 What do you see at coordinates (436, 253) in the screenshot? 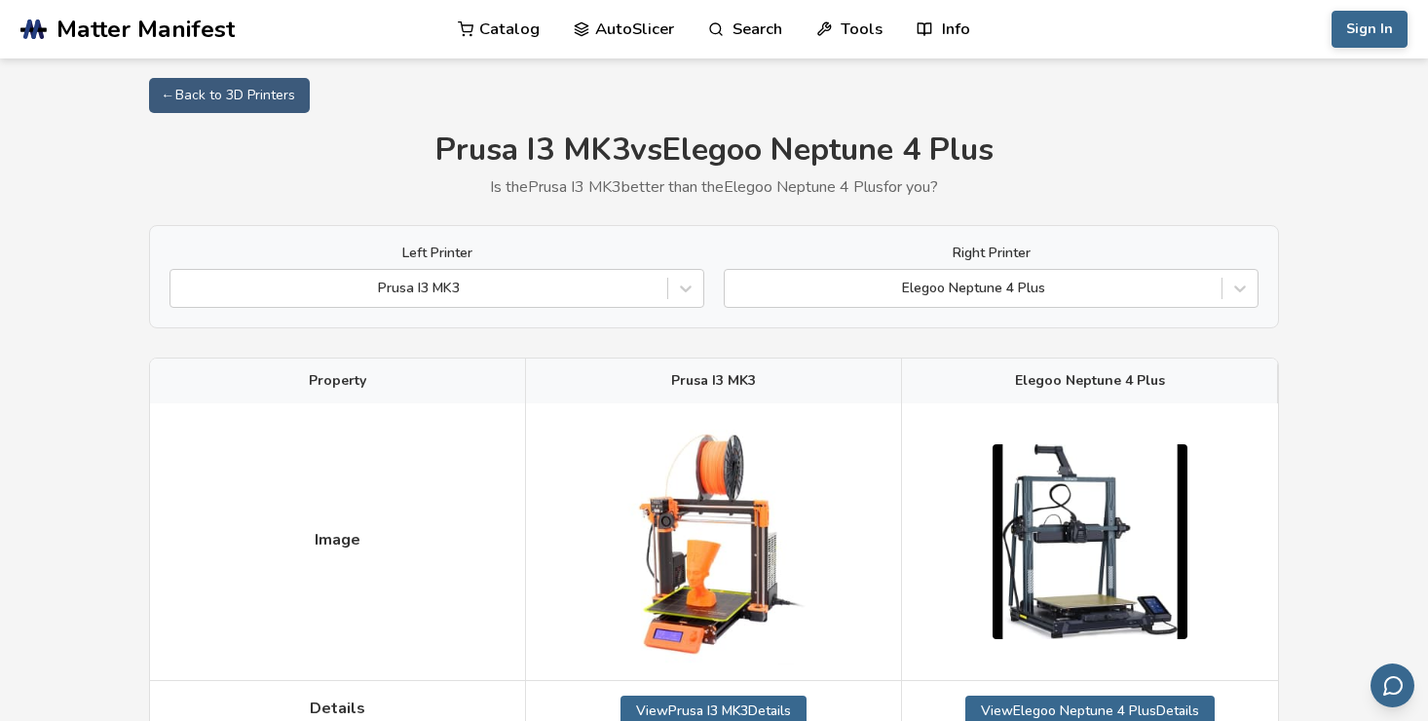
I see `label: Left Printer` at bounding box center [436, 253].